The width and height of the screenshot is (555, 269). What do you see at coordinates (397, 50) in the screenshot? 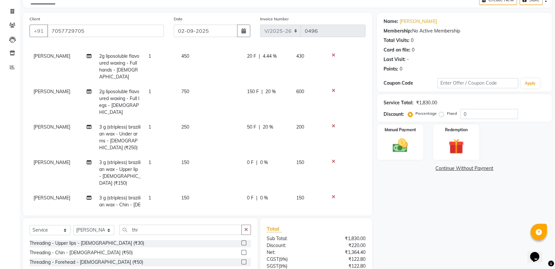
I see `div: Card on file:` at bounding box center [397, 50].